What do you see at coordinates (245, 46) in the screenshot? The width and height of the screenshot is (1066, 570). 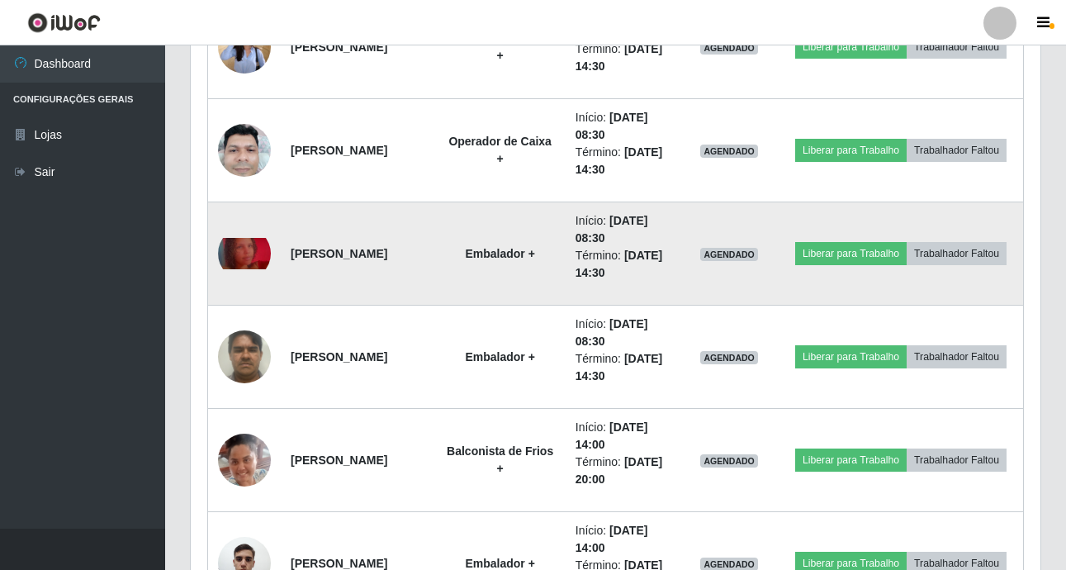 I see `img: 1743623016300.jpeg` at bounding box center [245, 46].